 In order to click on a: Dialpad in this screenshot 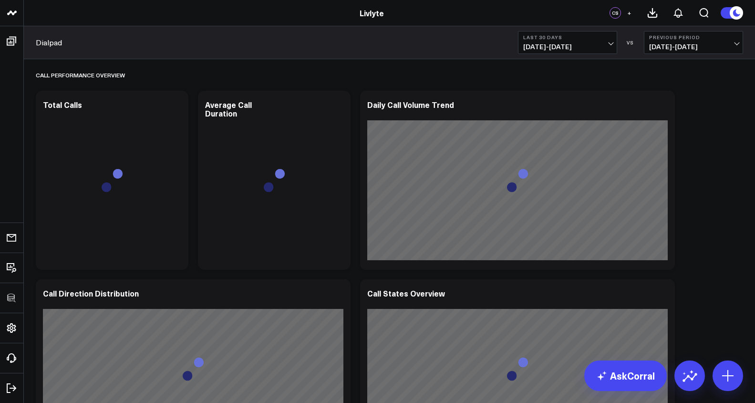, I will do `click(49, 42)`.